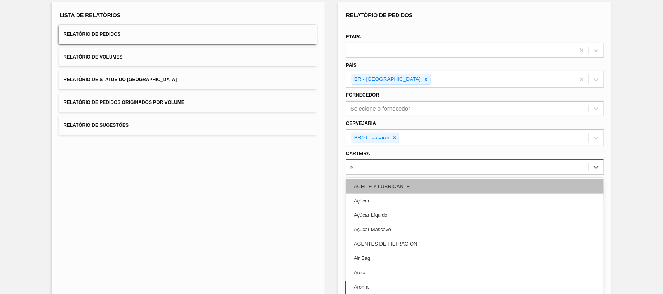  I want to click on div: Selecione o fornecedor, so click(380, 109).